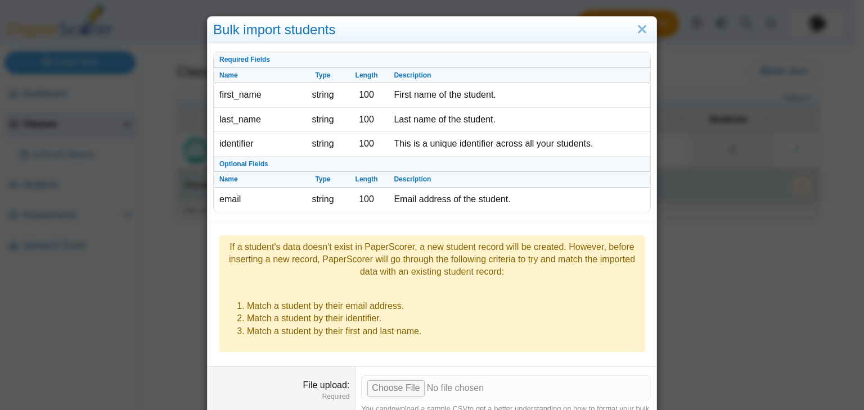  I want to click on li: Match a student by their email address., so click(443, 306).